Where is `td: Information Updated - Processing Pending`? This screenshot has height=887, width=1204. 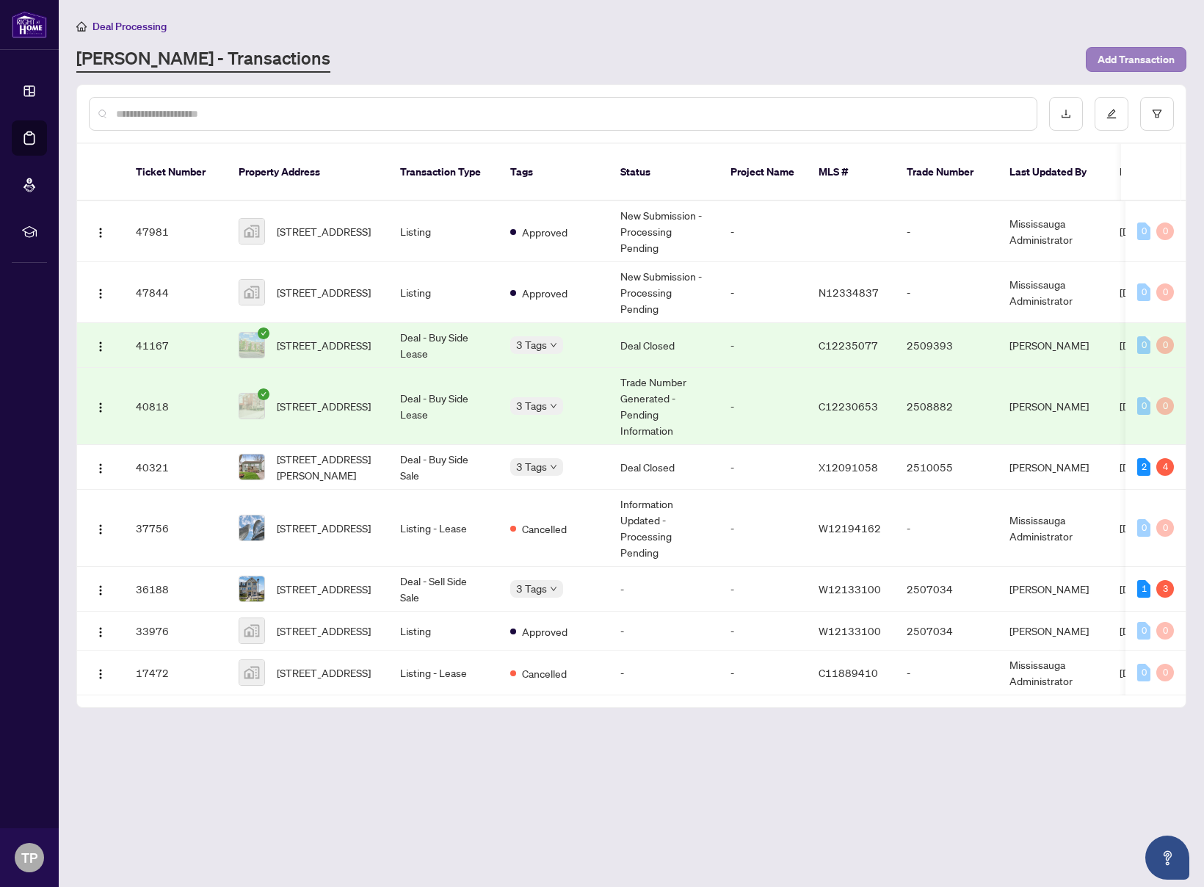
td: Information Updated - Processing Pending is located at coordinates (664, 528).